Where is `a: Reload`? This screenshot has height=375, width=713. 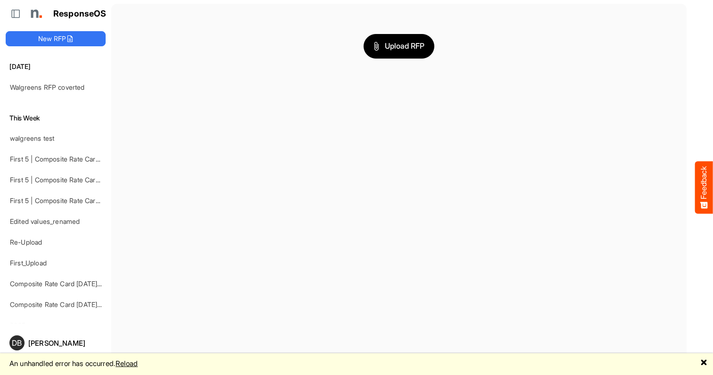
a: Reload is located at coordinates (126, 363).